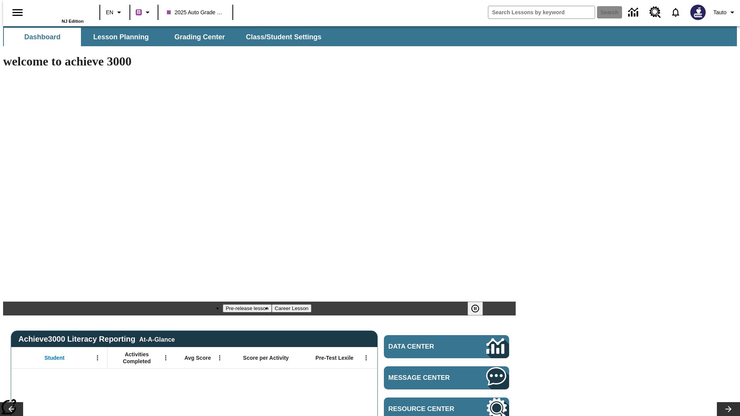  I want to click on button: Profile/Settings, so click(725, 12).